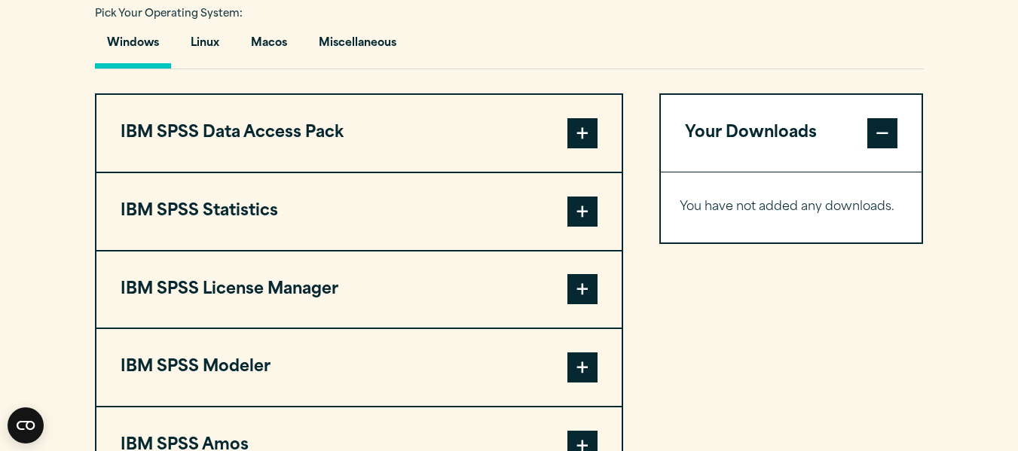  Describe the element at coordinates (359, 290) in the screenshot. I see `button: IBM SPSS License Manager` at that location.